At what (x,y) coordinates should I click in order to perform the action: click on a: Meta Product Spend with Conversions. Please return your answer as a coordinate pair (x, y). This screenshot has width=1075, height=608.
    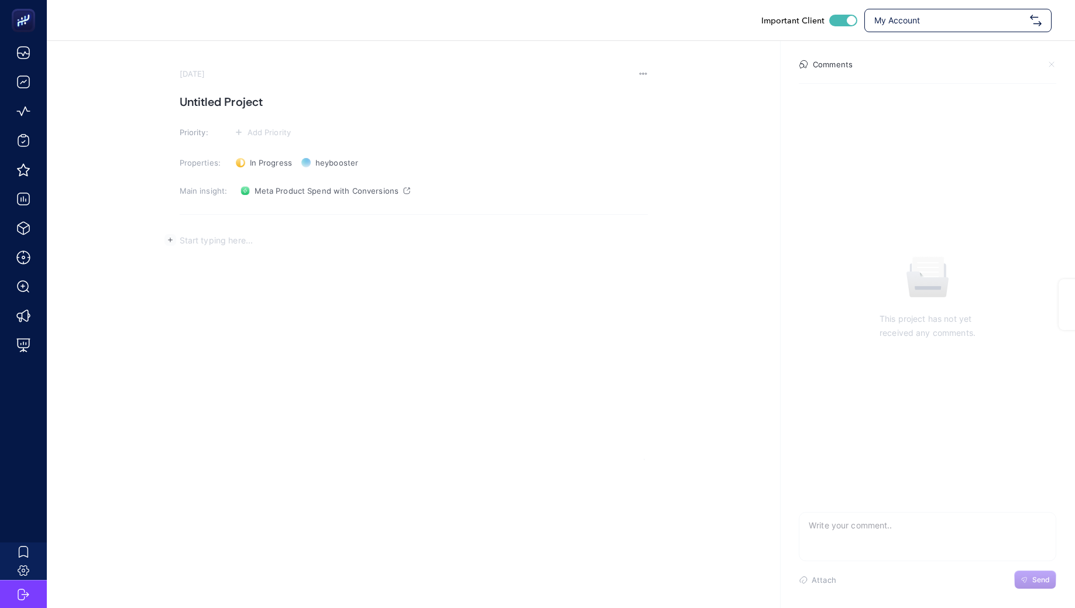
    Looking at the image, I should click on (326, 191).